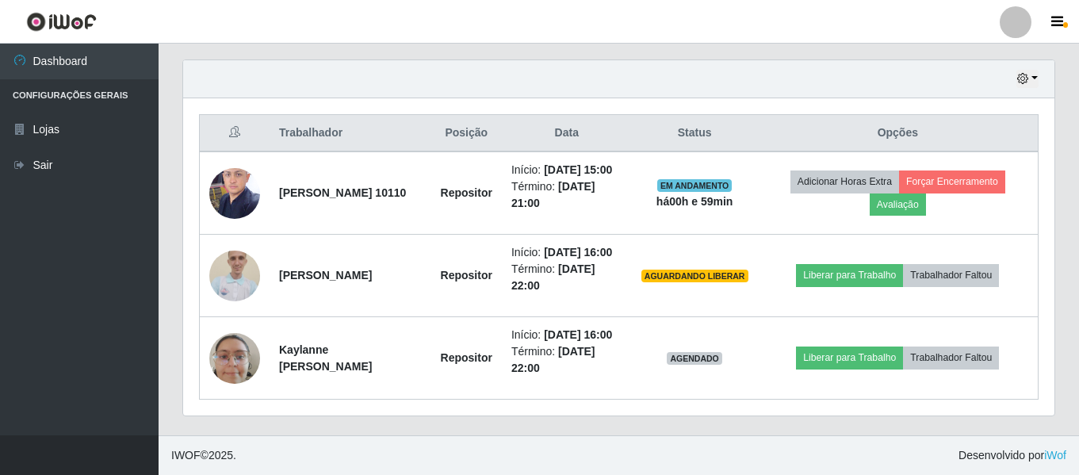 The width and height of the screenshot is (1079, 475). What do you see at coordinates (695, 201) in the screenshot?
I see `strong: há 00 h e 59 min` at bounding box center [695, 201].